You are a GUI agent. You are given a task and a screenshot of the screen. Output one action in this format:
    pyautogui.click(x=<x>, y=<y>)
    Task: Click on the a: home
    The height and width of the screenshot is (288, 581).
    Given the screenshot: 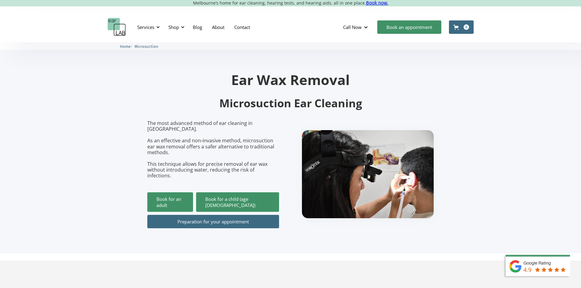 What is the action you would take?
    pyautogui.click(x=117, y=27)
    